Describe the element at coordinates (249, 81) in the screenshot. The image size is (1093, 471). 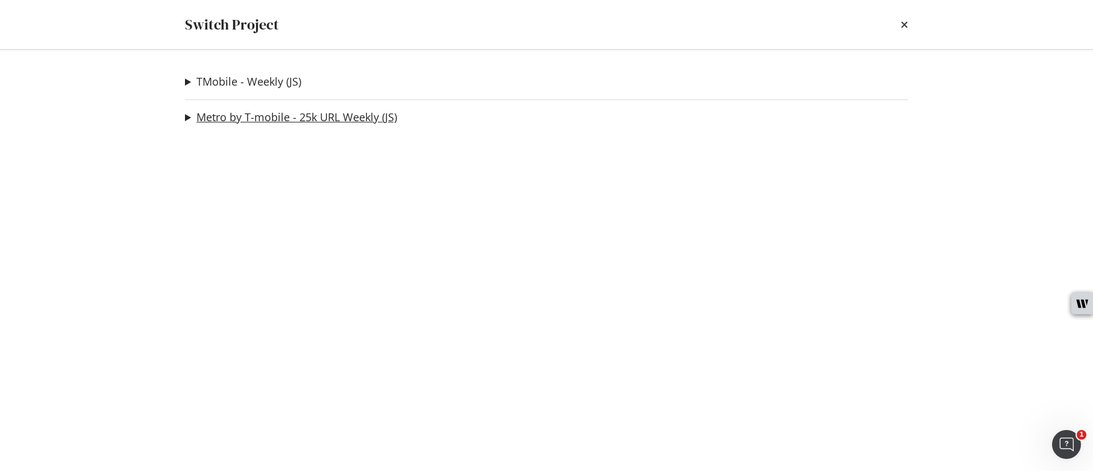
I see `a: TMobile - Weekly (JS)` at that location.